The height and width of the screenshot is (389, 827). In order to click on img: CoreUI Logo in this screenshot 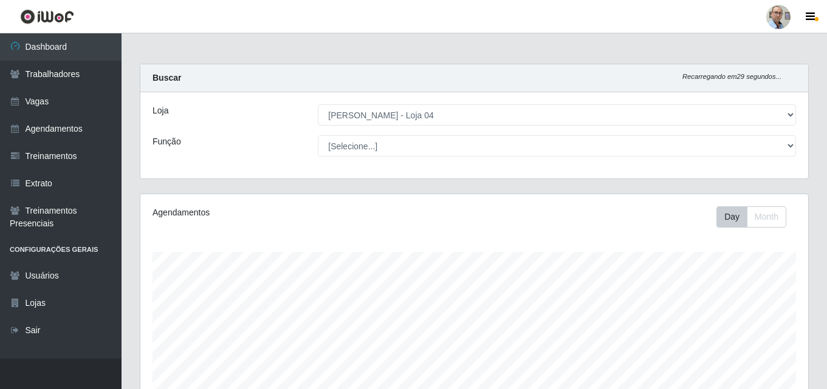, I will do `click(47, 16)`.